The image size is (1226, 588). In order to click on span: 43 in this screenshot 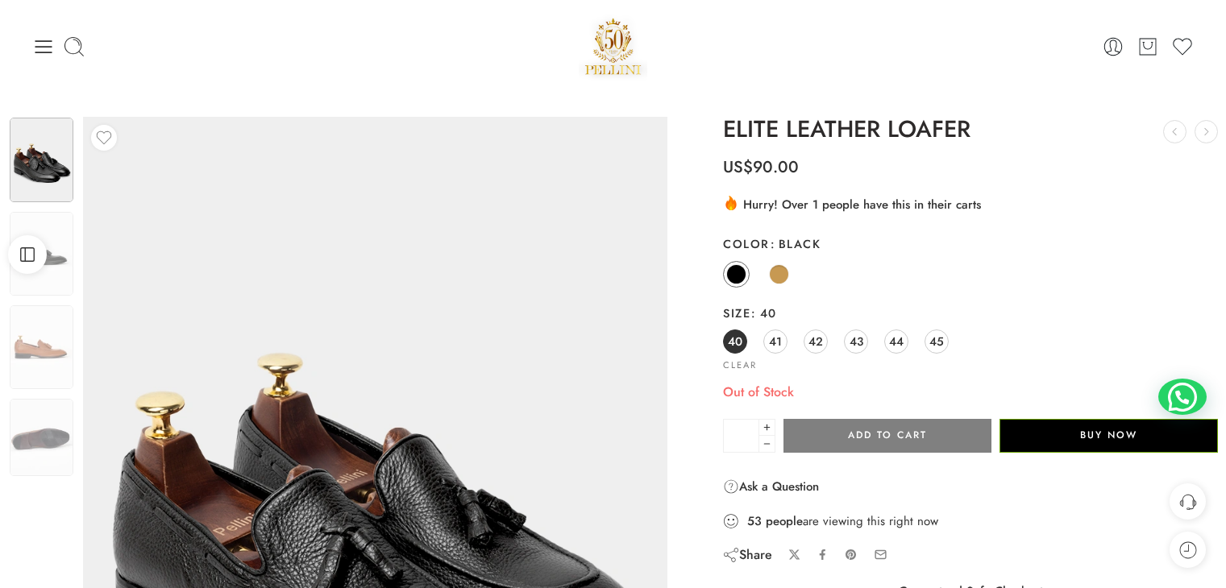, I will do `click(856, 341)`.